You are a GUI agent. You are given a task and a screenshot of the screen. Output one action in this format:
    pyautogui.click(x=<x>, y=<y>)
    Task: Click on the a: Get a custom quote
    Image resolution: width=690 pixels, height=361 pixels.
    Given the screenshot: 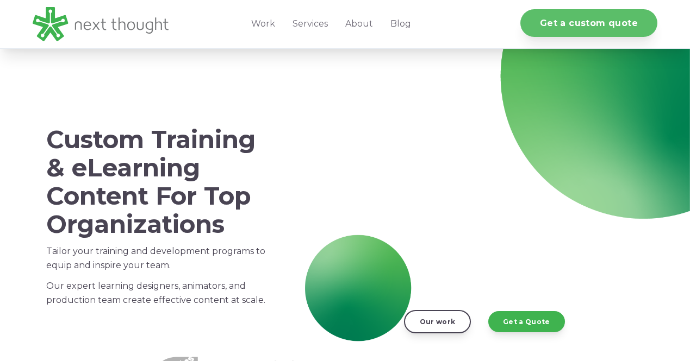 What is the action you would take?
    pyautogui.click(x=589, y=23)
    